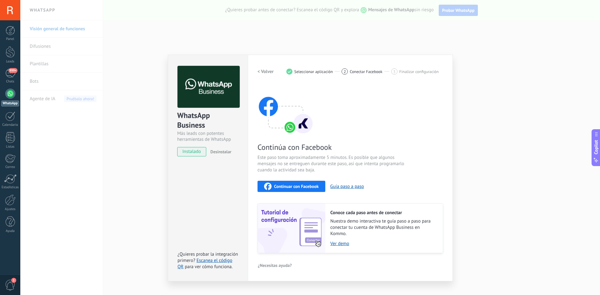 Image resolution: width=600 pixels, height=295 pixels. What do you see at coordinates (314, 72) in the screenshot?
I see `span: Seleccionar aplicación` at bounding box center [314, 72].